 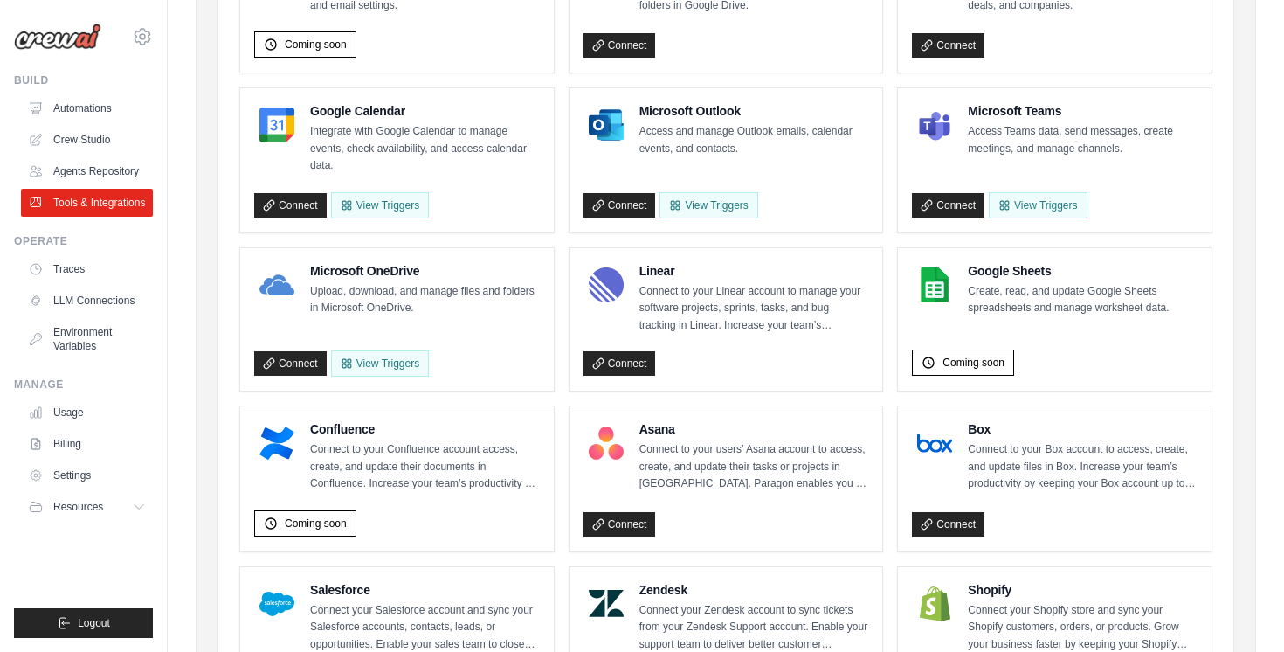 What do you see at coordinates (1082, 271) in the screenshot?
I see `h4: Google Sheets` at bounding box center [1082, 271].